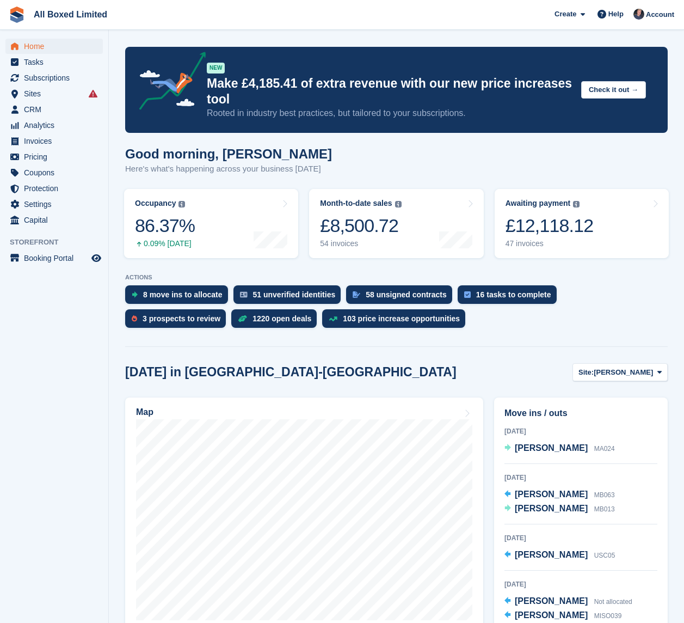 This screenshot has width=684, height=623. I want to click on span: Help, so click(616, 14).